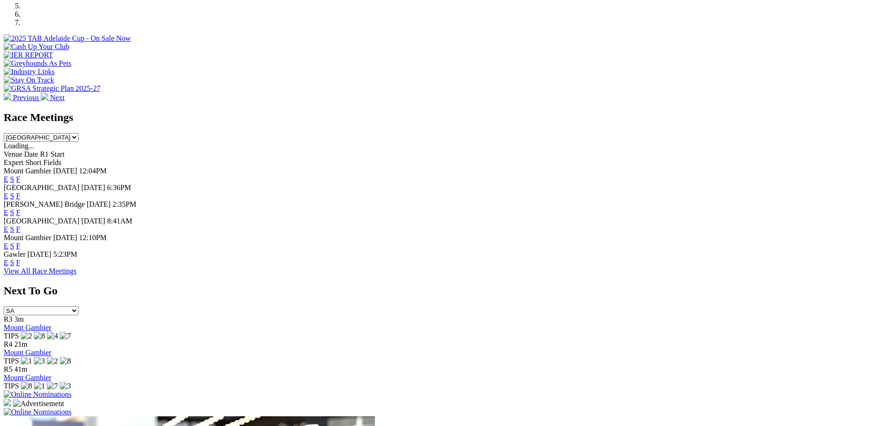 This screenshot has height=426, width=884. What do you see at coordinates (22, 97) in the screenshot?
I see `a: Previous` at bounding box center [22, 97].